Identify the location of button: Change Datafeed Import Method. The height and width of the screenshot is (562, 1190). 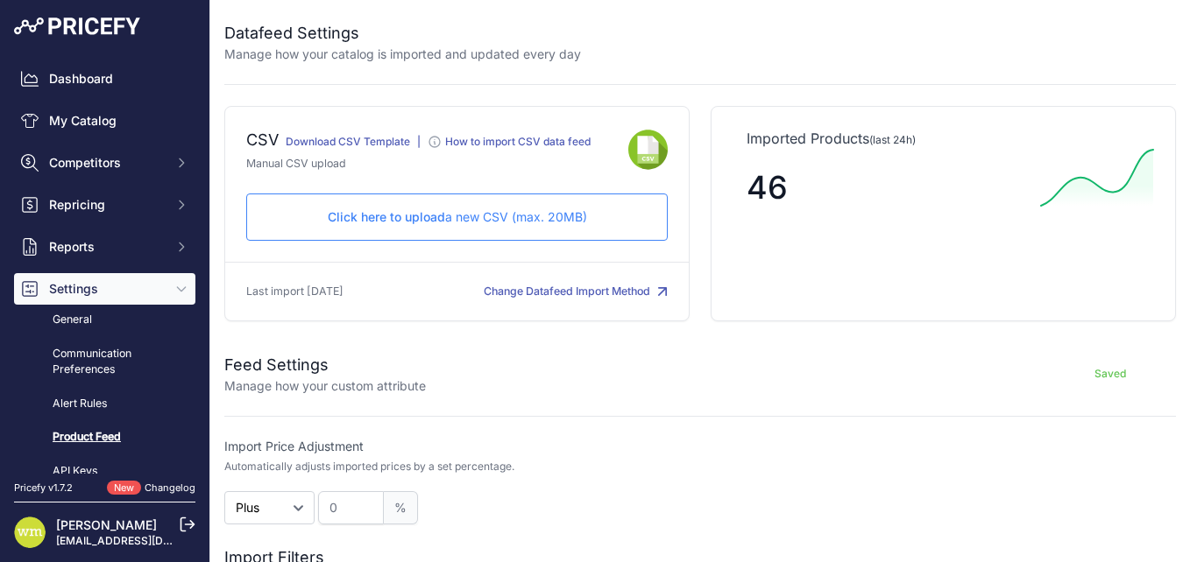
(576, 292).